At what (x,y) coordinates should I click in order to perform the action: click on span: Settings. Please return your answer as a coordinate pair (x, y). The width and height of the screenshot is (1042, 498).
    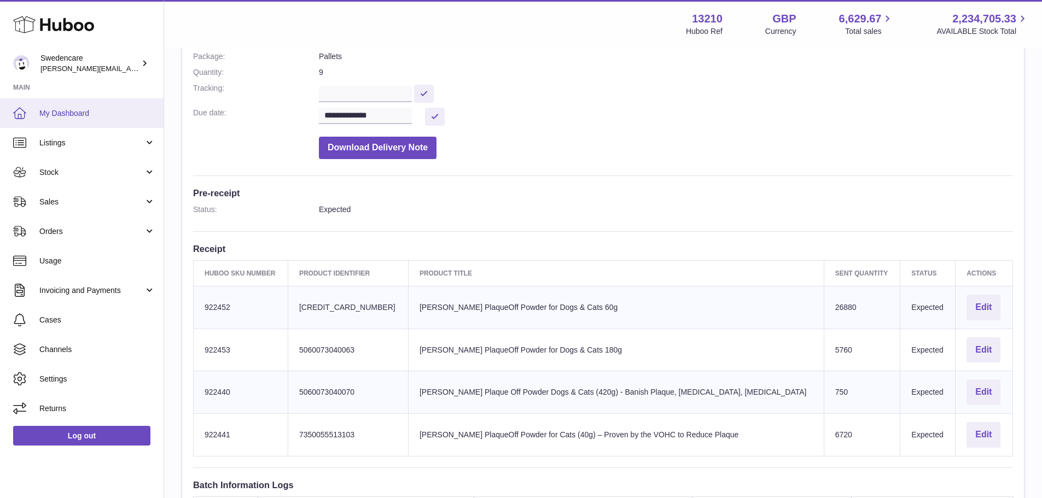
    Looking at the image, I should click on (97, 379).